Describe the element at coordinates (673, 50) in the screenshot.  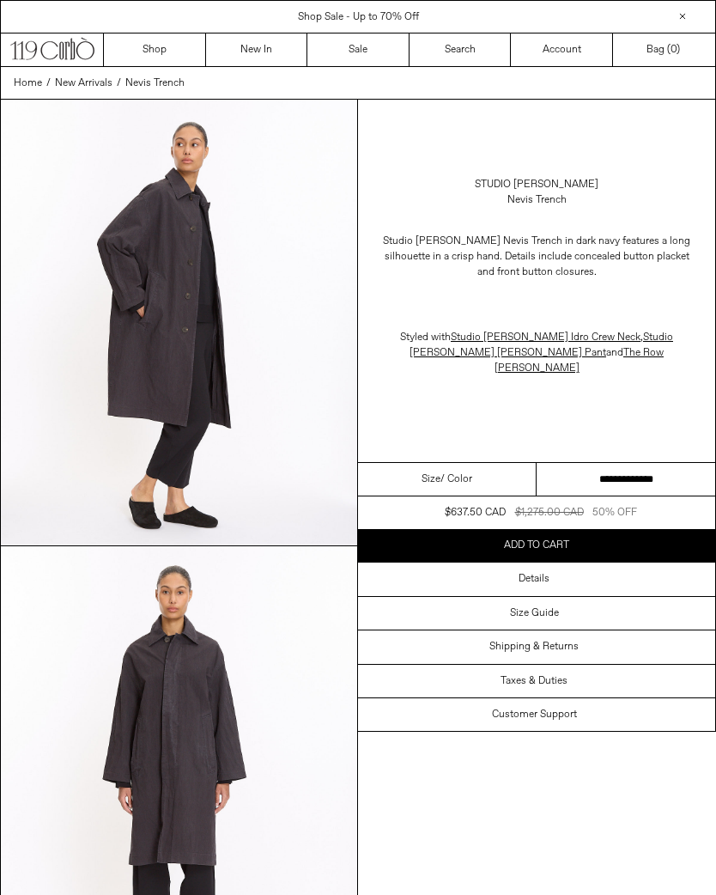
I see `span: 0` at that location.